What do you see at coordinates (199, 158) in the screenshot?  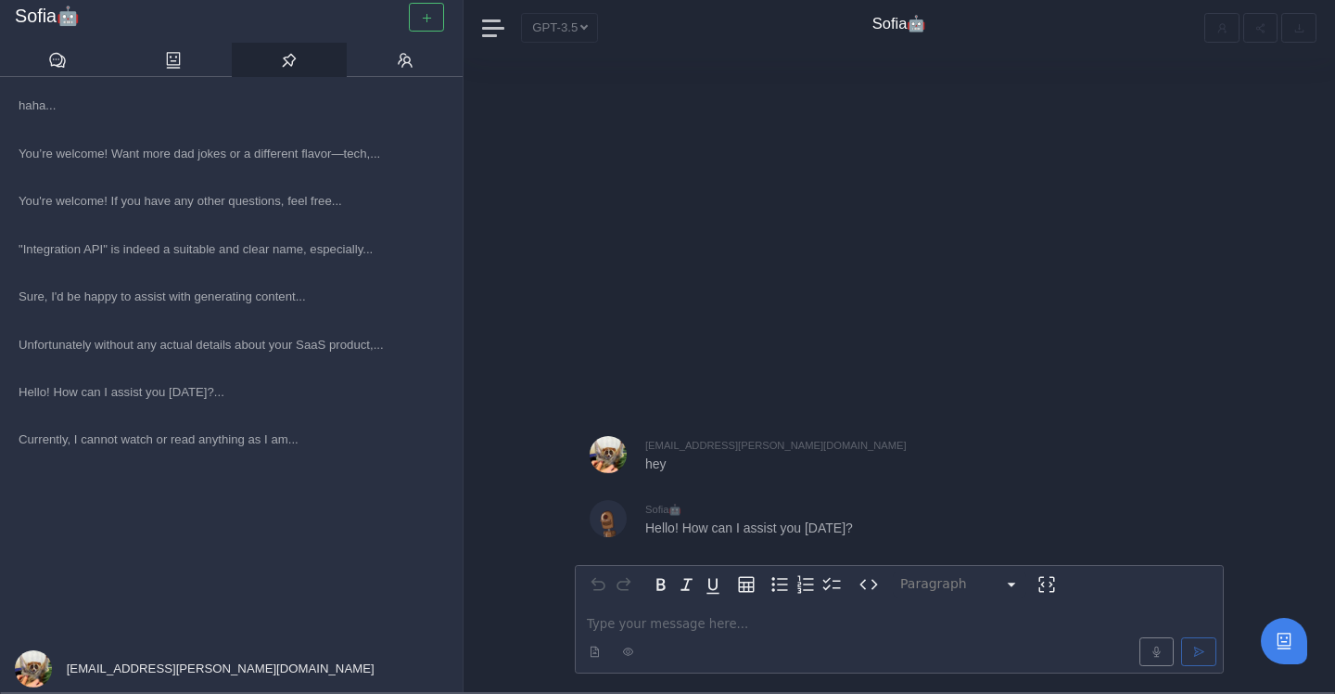 I see `div: You’re welcome! Want more dad jokes or a different flavor—tech, ...` at bounding box center [199, 158].